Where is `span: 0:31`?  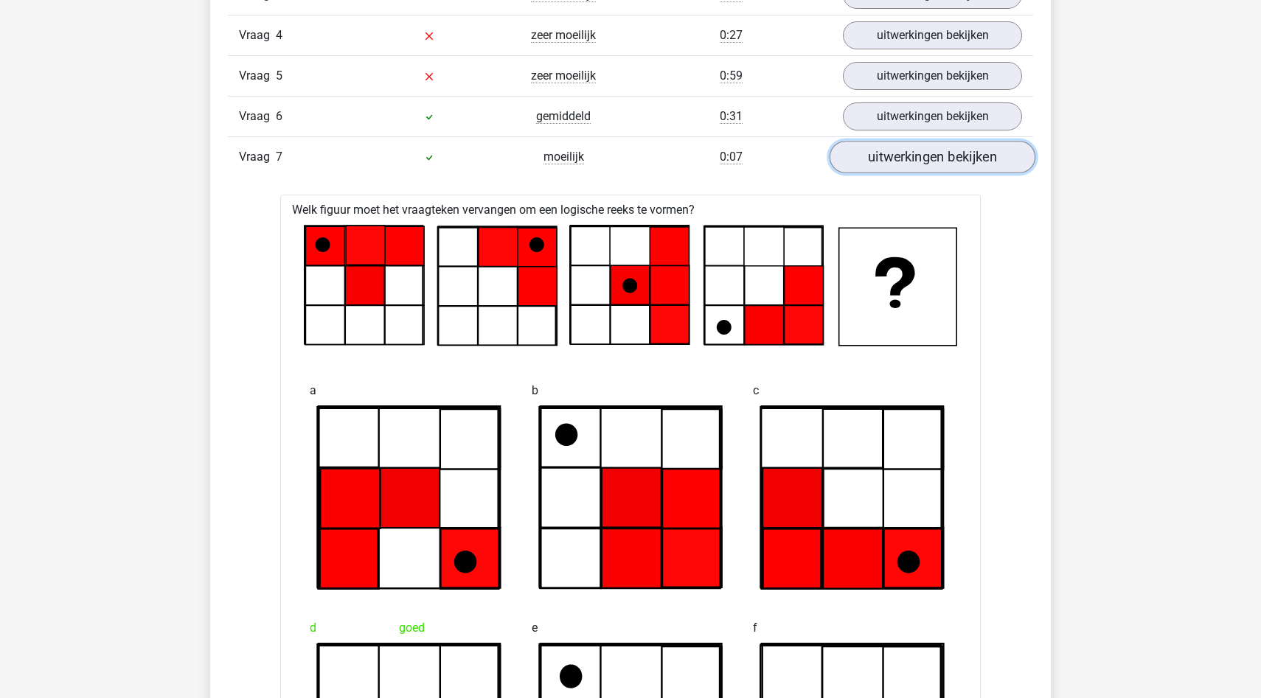
span: 0:31 is located at coordinates (731, 116).